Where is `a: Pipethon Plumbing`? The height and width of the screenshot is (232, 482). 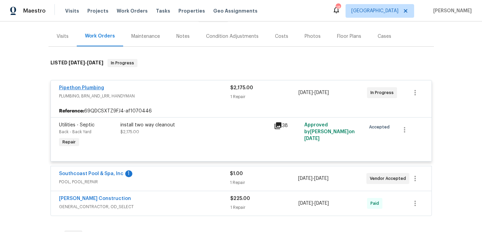 a: Pipethon Plumbing is located at coordinates (81, 88).